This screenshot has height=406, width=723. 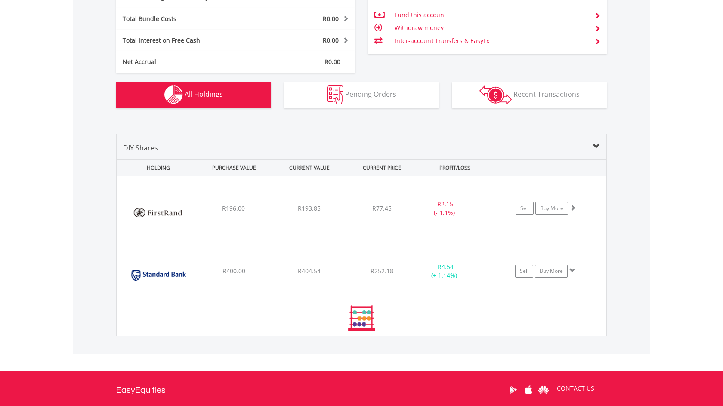 What do you see at coordinates (445, 267) in the screenshot?
I see `span: R4.54` at bounding box center [445, 267].